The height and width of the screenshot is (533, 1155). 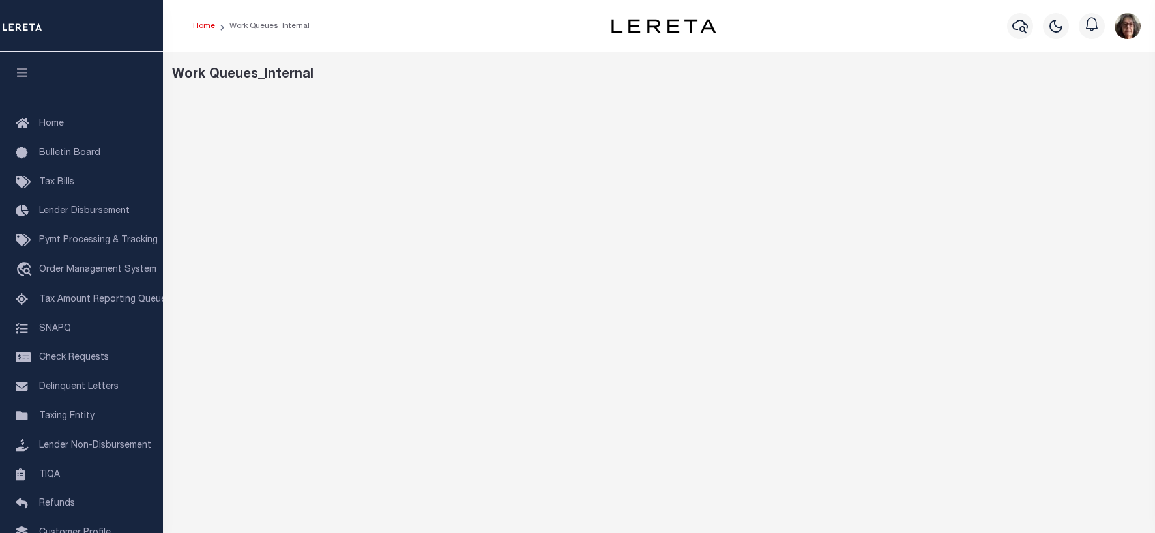 What do you see at coordinates (55, 329) in the screenshot?
I see `span: SNAPQ` at bounding box center [55, 329].